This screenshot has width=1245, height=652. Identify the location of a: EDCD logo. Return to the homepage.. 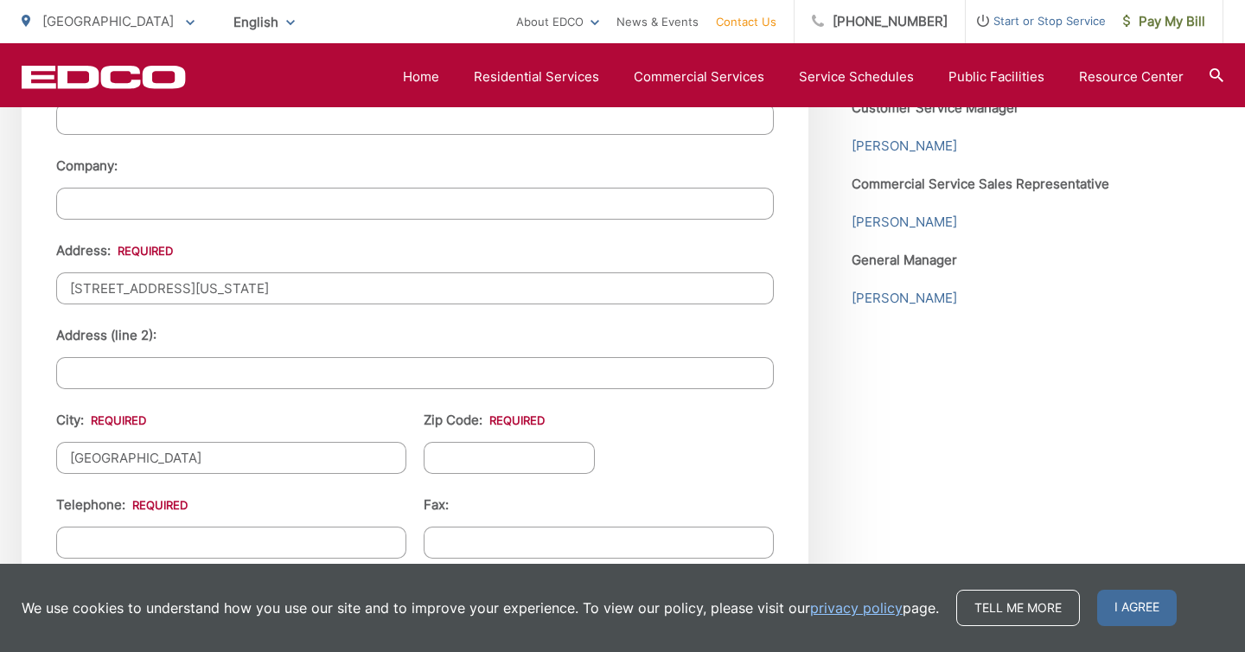
(104, 77).